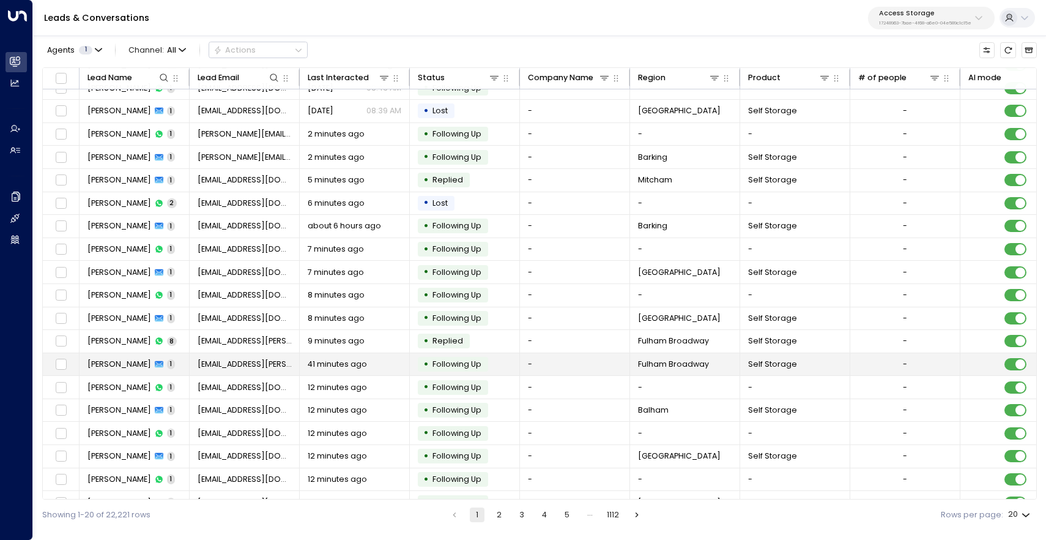  Describe the element at coordinates (119, 157) in the screenshot. I see `span: Lucy Aliev` at that location.